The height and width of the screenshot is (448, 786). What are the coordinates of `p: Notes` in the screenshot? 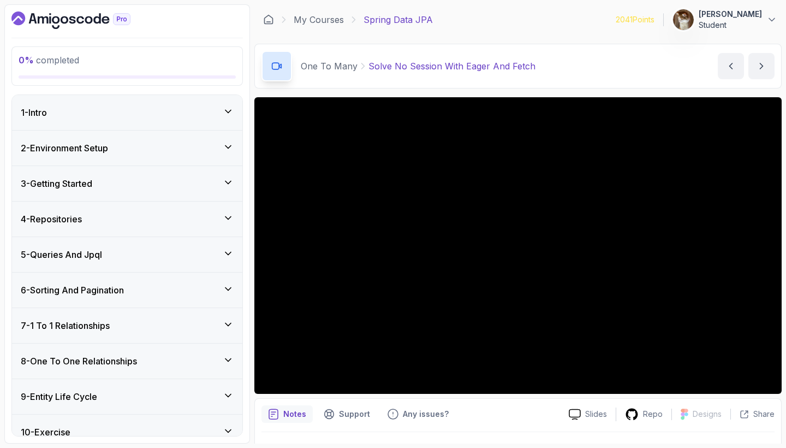 It's located at (295, 414).